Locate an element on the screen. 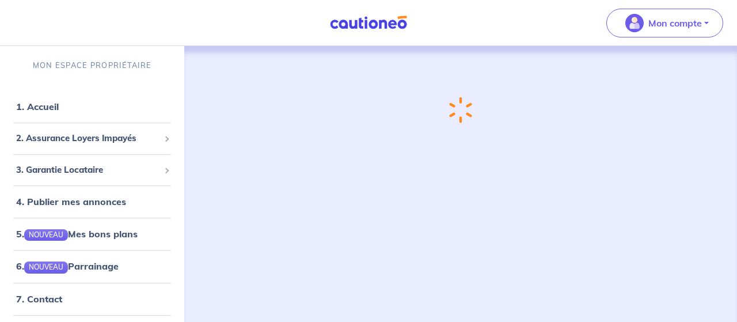  div: 2. Assurance Loyers Impayés is located at coordinates (92, 138).